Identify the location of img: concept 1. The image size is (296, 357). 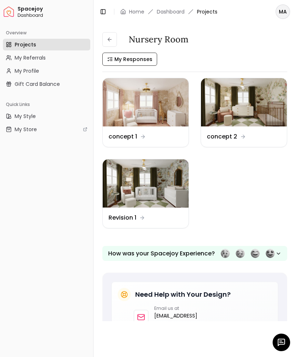
(145, 102).